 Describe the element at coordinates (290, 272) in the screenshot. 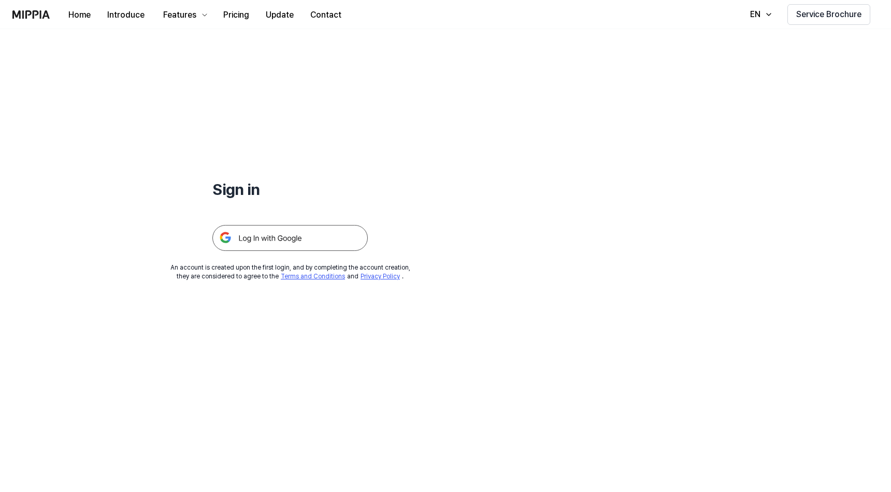

I see `div: An account is created upon the first login, and by completing the account creation, they are cons...` at that location.